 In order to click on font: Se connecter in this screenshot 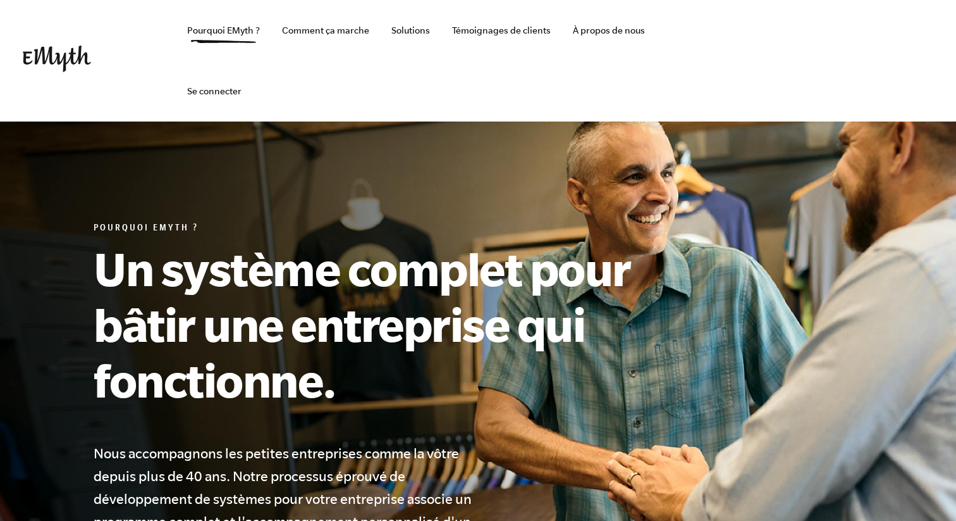, I will do `click(214, 91)`.